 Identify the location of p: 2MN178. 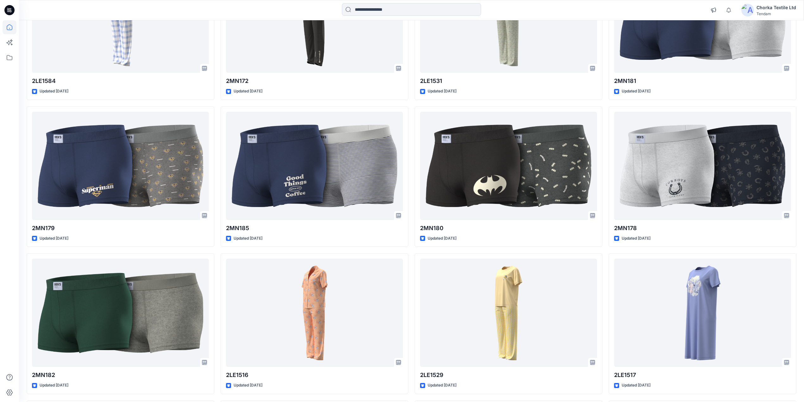
(702, 228).